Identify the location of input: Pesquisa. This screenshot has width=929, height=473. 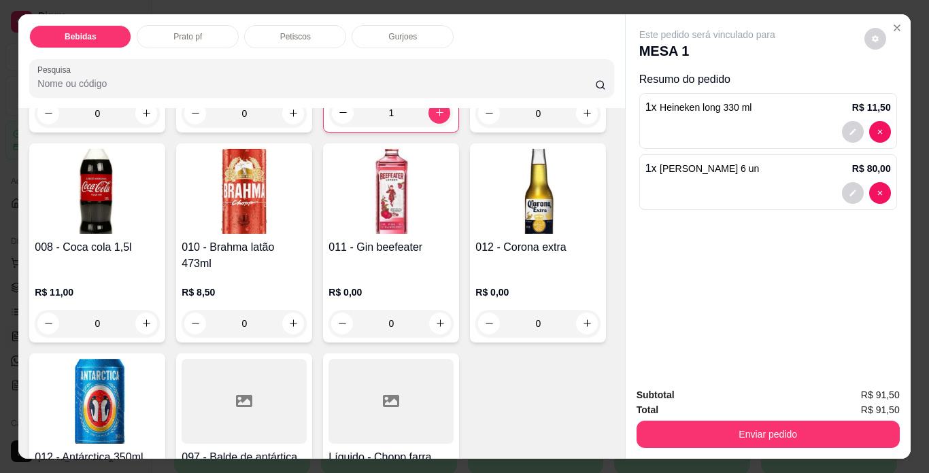
(316, 84).